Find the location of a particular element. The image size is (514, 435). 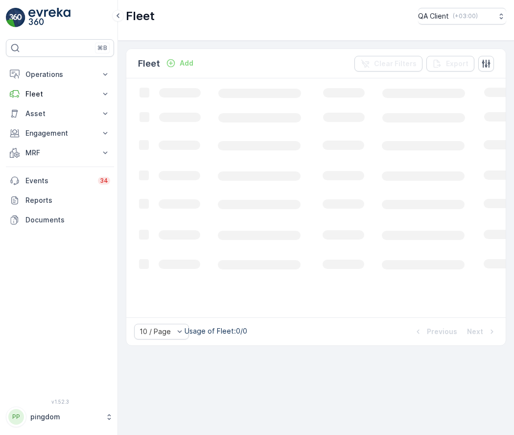

button: Clear Filters is located at coordinates (388, 64).